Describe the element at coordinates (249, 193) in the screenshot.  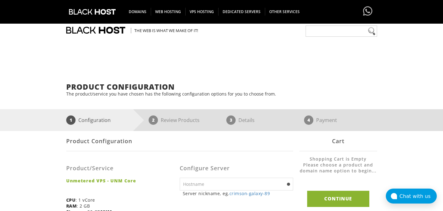
I see `a: crimson-galaxy-89` at that location.